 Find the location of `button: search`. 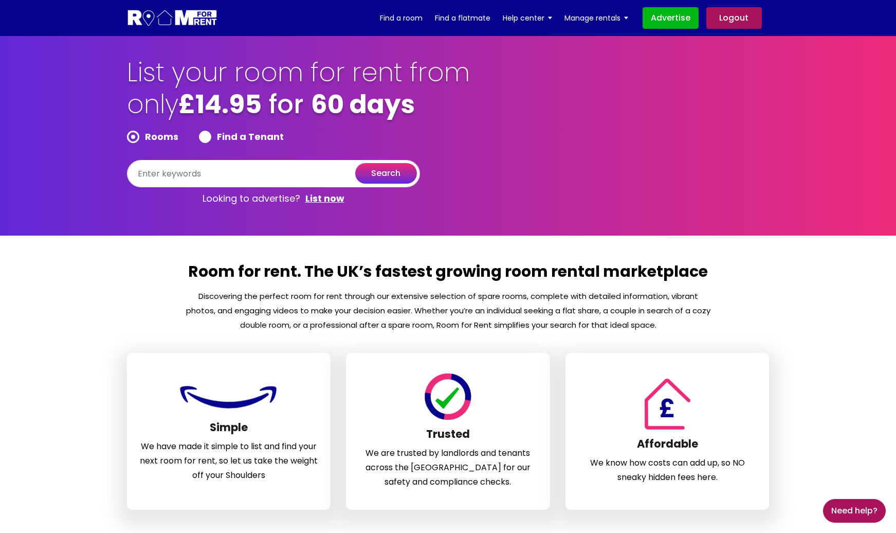

button: search is located at coordinates (386, 173).